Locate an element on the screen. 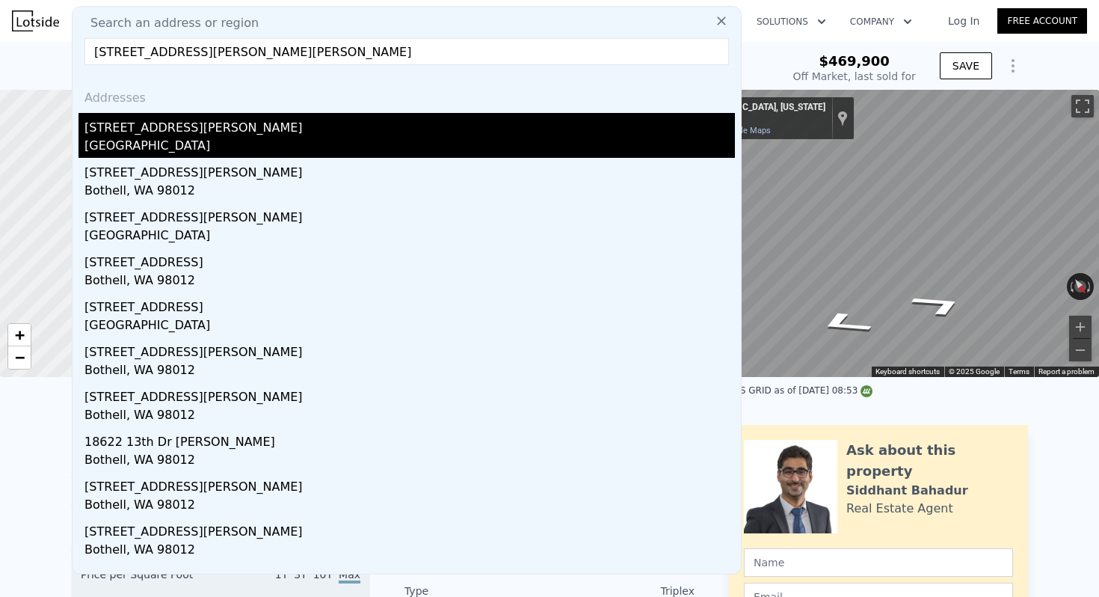 Image resolution: width=1099 pixels, height=597 pixels. a: Show location on map is located at coordinates (843, 118).